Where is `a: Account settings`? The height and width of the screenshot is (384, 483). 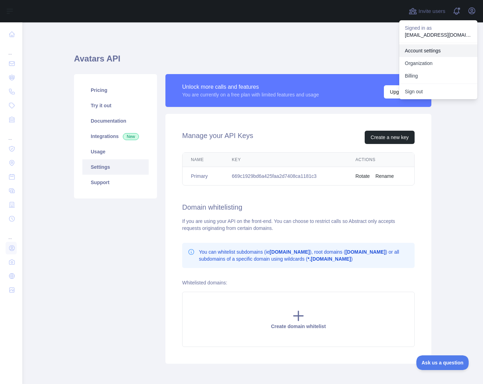
a: Account settings is located at coordinates (438, 51).